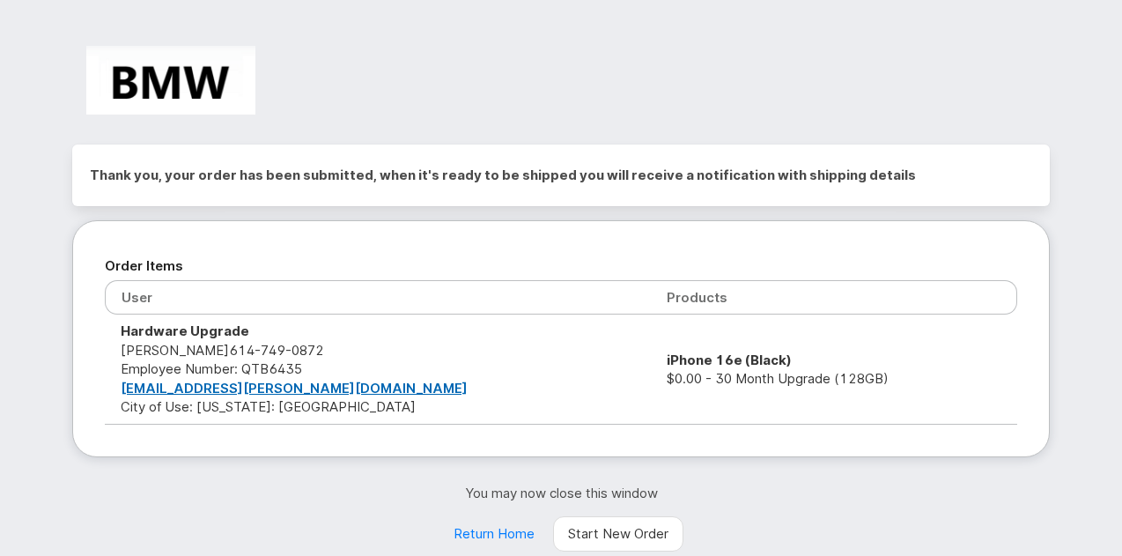  What do you see at coordinates (561, 492) in the screenshot?
I see `p: You may now close this window` at bounding box center [561, 492].